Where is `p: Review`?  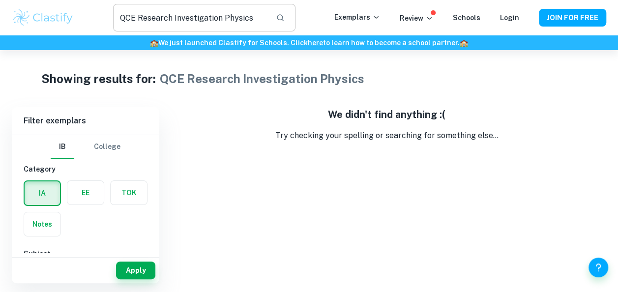
p: Review is located at coordinates (416, 18).